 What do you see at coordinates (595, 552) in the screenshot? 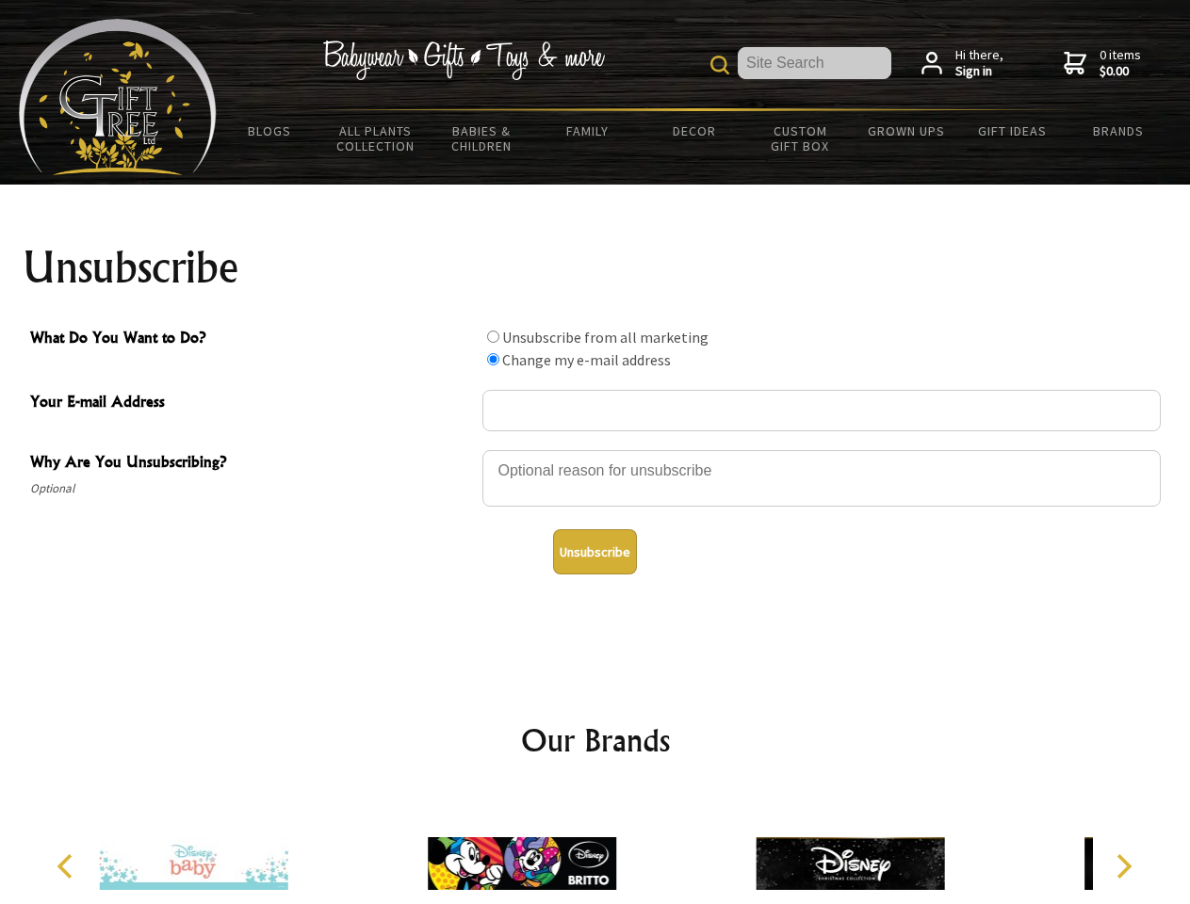
I see `button: Unsubscribe` at bounding box center [595, 552].